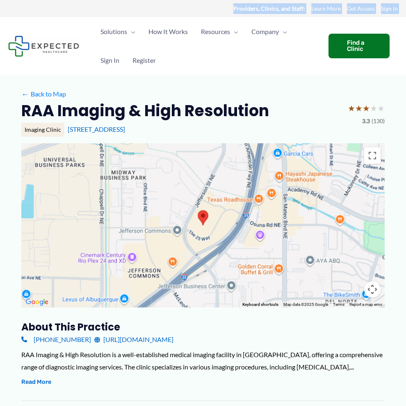  What do you see at coordinates (269, 8) in the screenshot?
I see `strong: Providers, Clinics, and Staff:` at bounding box center [269, 8].